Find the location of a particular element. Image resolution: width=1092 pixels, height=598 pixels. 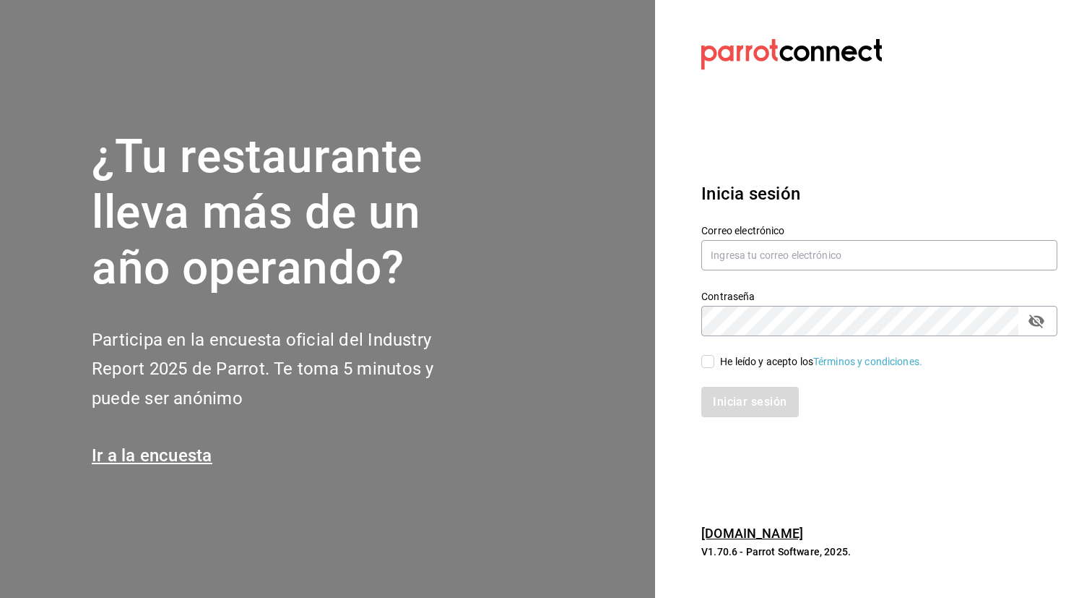

a: Ir a la encuesta is located at coordinates (152, 455).